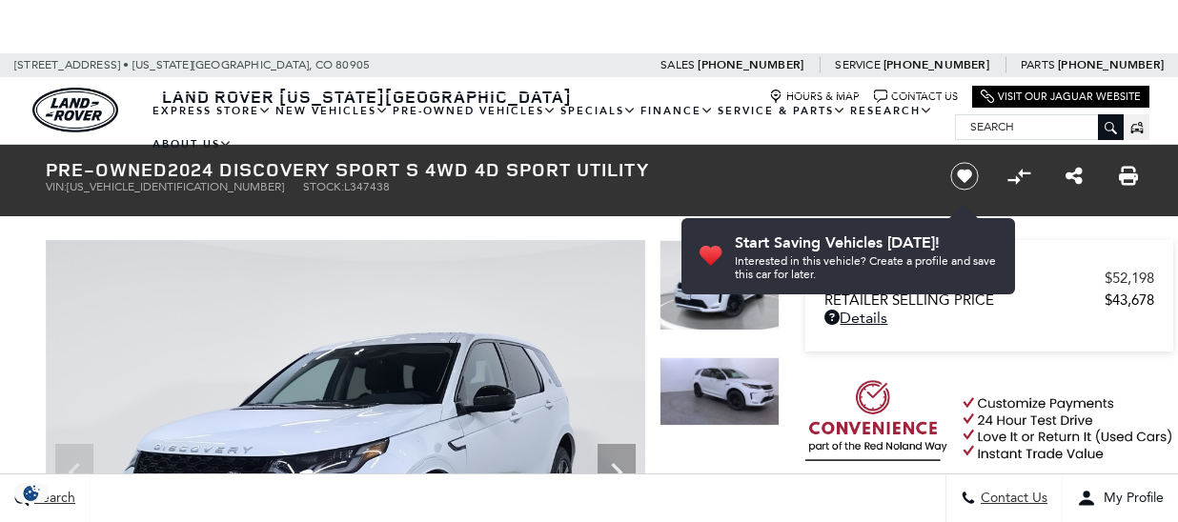 The image size is (1178, 522). What do you see at coordinates (781, 111) in the screenshot?
I see `a: Service & Parts` at bounding box center [781, 111].